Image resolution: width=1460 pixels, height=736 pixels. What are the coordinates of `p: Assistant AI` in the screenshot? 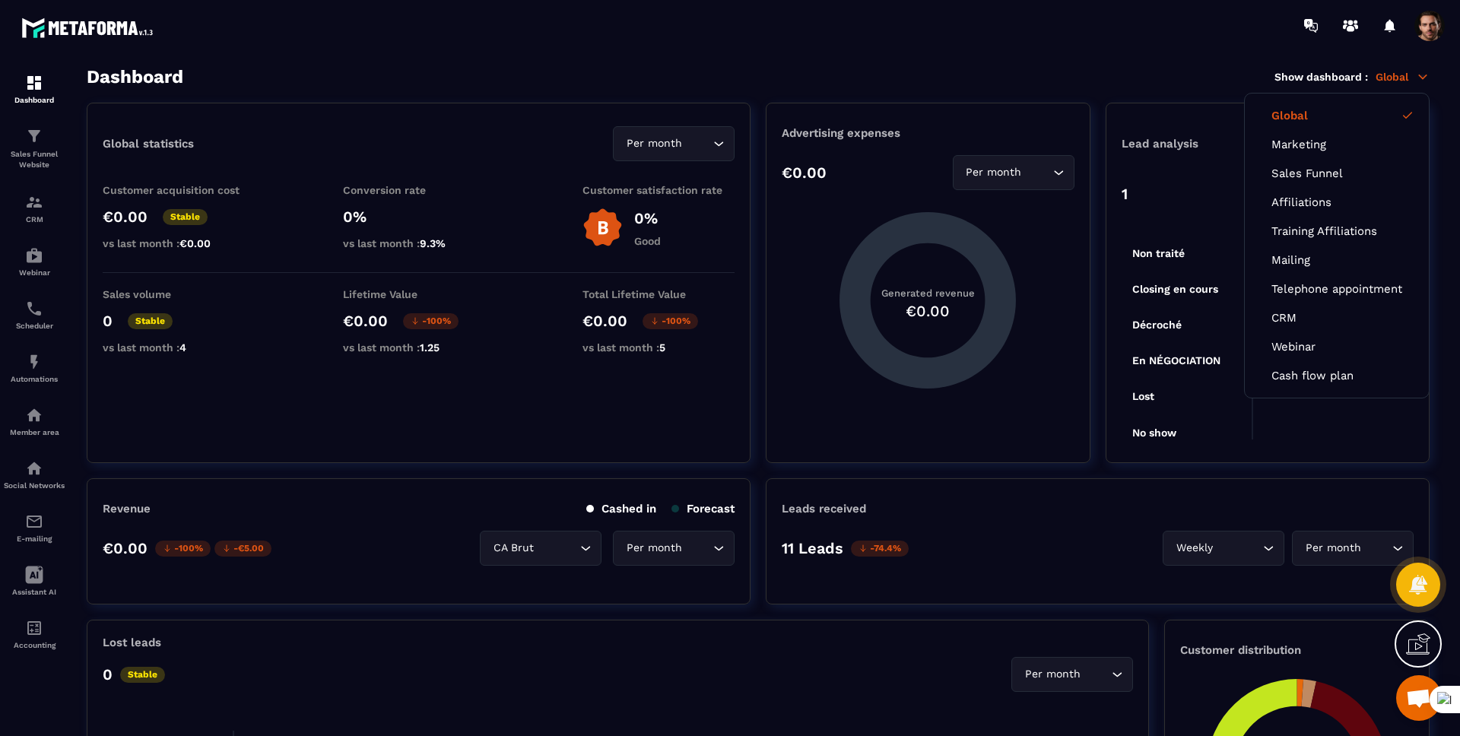 It's located at (34, 591).